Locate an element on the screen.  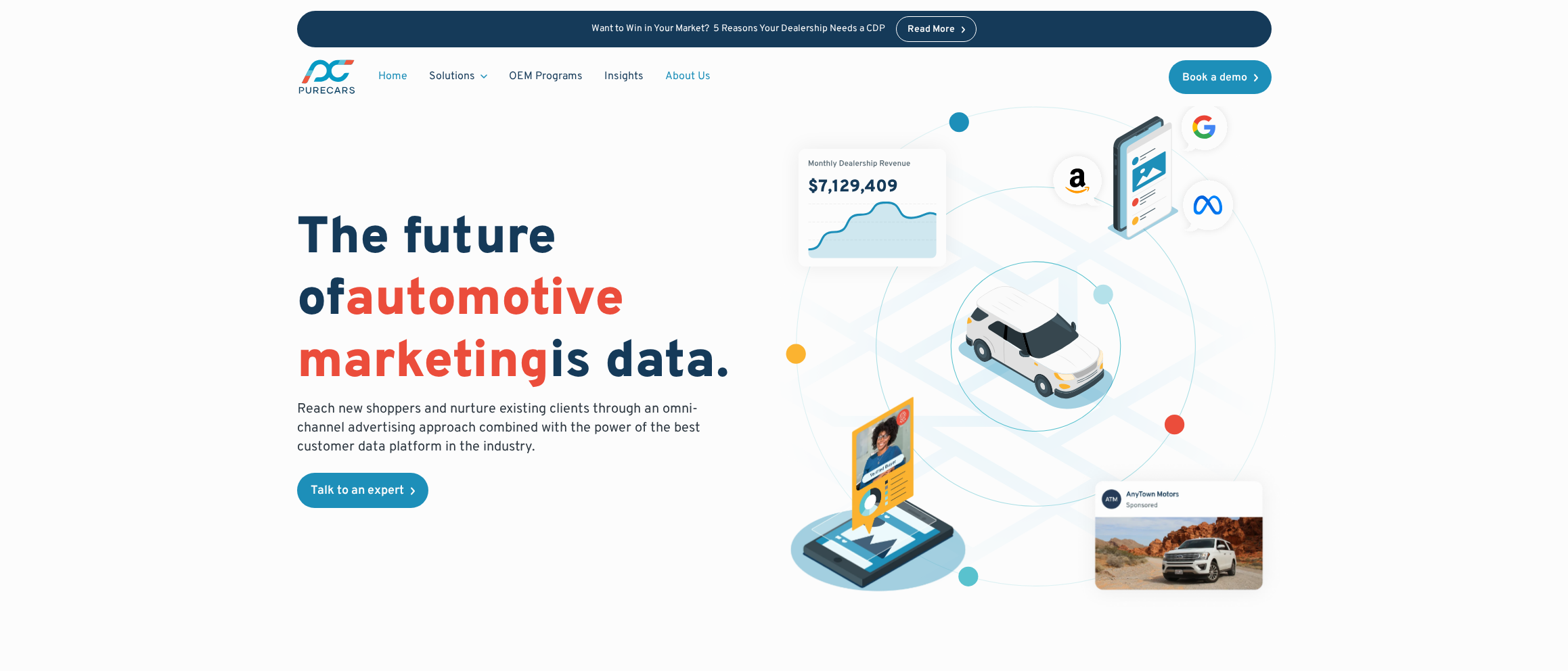
div: Read More is located at coordinates (931, 30).